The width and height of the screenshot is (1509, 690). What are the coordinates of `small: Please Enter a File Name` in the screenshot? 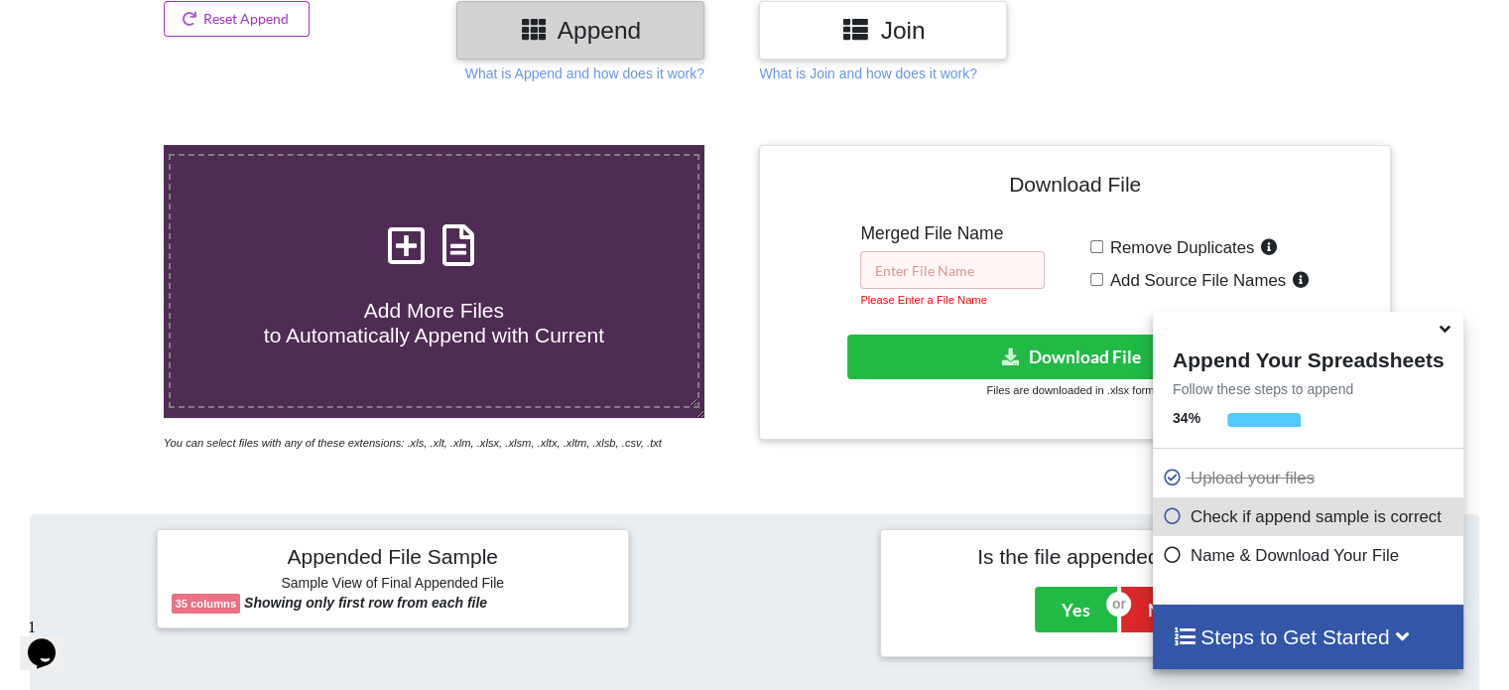 It's located at (923, 300).